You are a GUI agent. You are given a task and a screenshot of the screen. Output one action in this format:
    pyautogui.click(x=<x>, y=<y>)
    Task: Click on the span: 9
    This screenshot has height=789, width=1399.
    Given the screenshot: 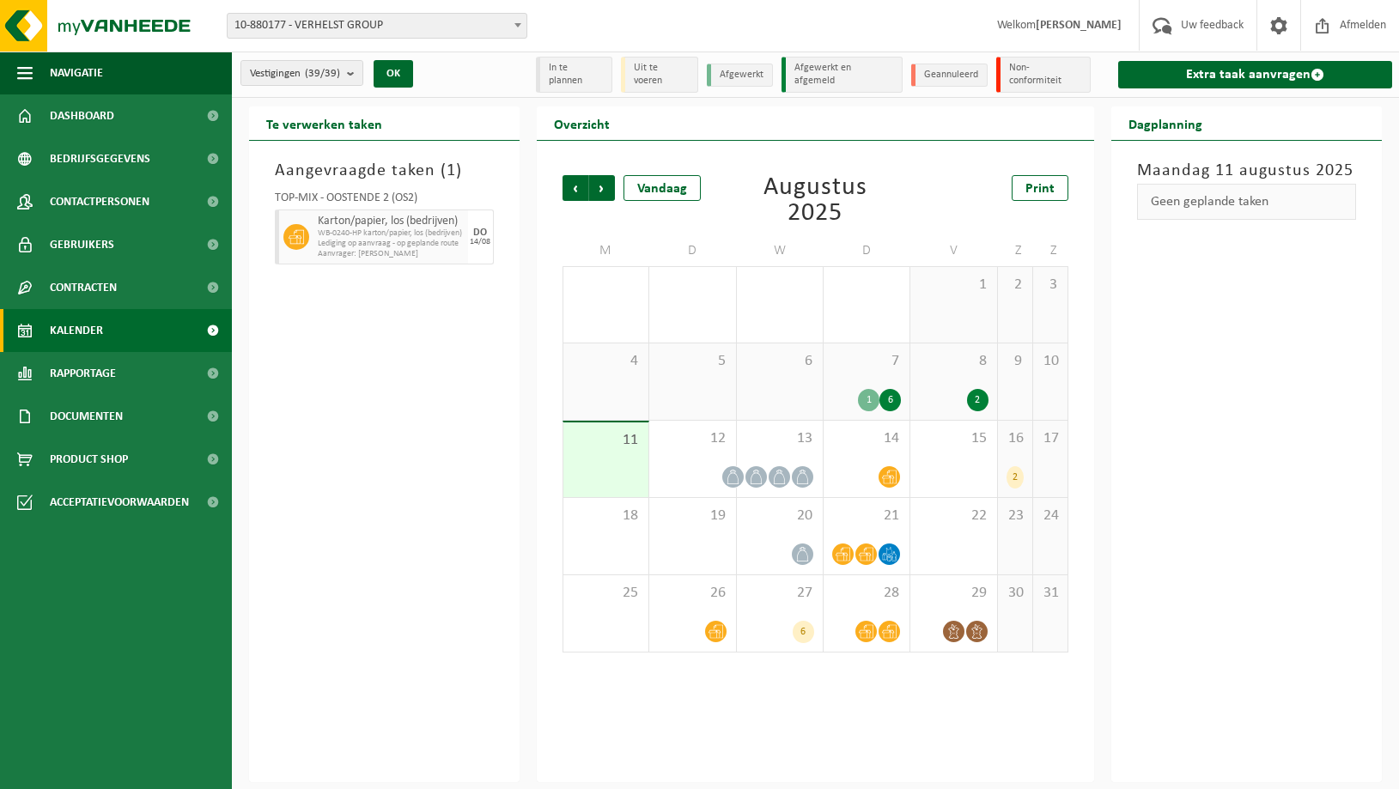 What is the action you would take?
    pyautogui.click(x=1015, y=362)
    